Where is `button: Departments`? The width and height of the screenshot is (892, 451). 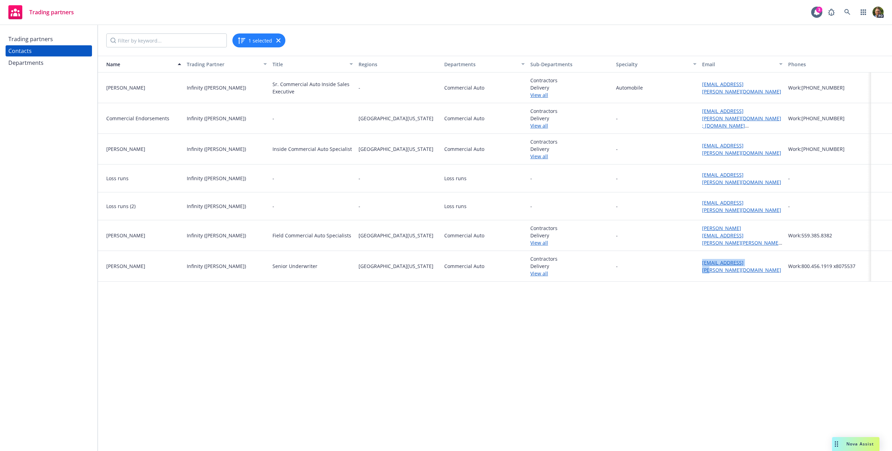
button: Departments is located at coordinates (484, 64).